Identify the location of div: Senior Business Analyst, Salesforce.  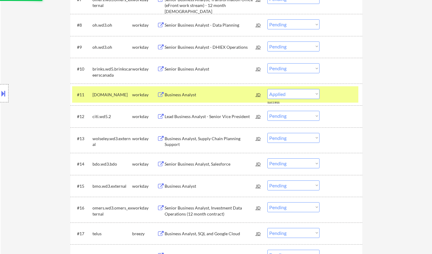
(210, 164).